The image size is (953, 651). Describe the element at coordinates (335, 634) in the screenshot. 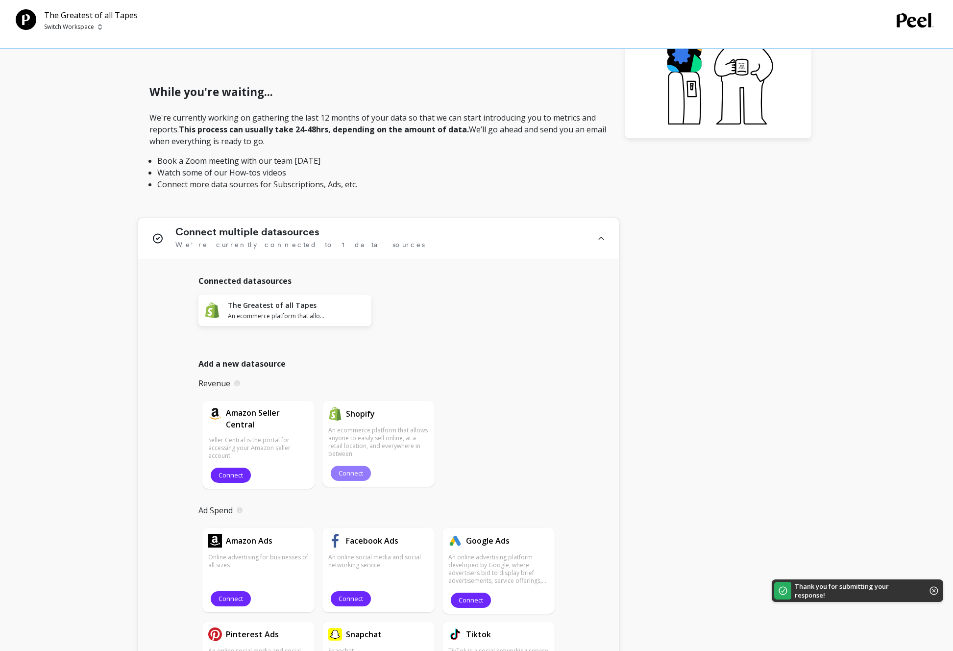

I see `img: api.snapchat.svg` at that location.